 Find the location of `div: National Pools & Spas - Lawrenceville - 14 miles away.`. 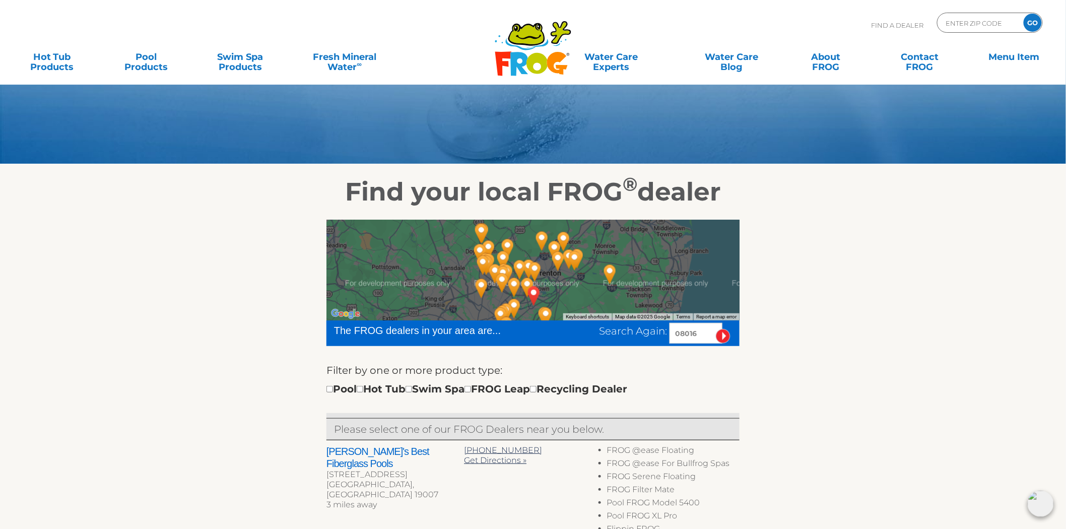

div: National Pools & Spas - Lawrenceville - 14 miles away. is located at coordinates (555, 250).